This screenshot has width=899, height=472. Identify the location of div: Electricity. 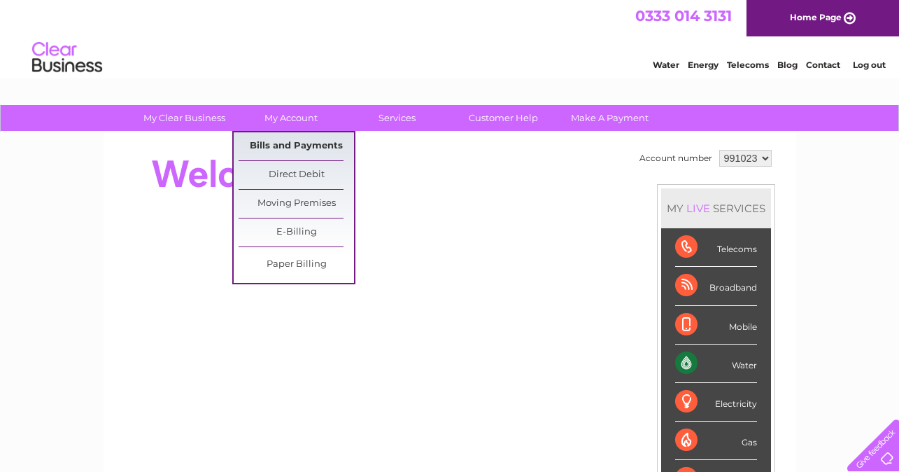
(716, 402).